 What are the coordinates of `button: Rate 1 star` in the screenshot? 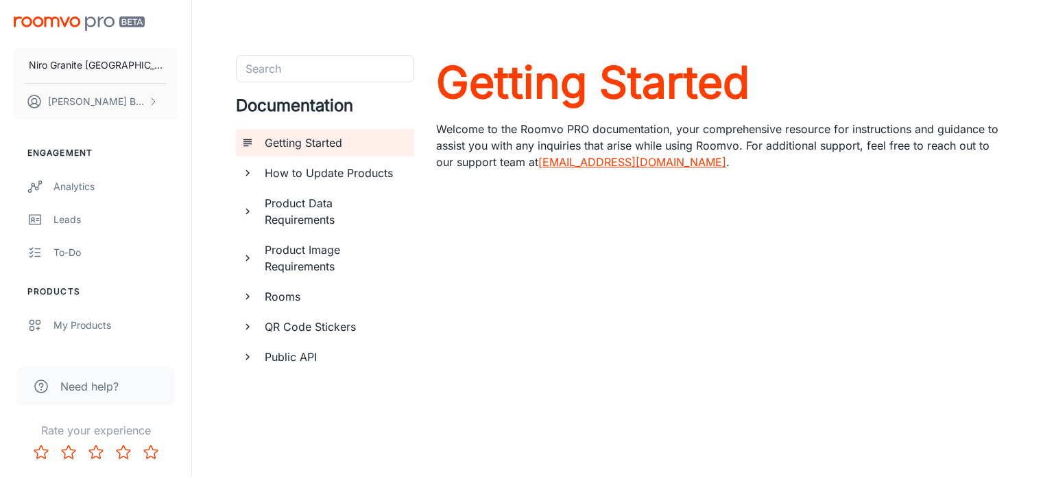 It's located at (41, 452).